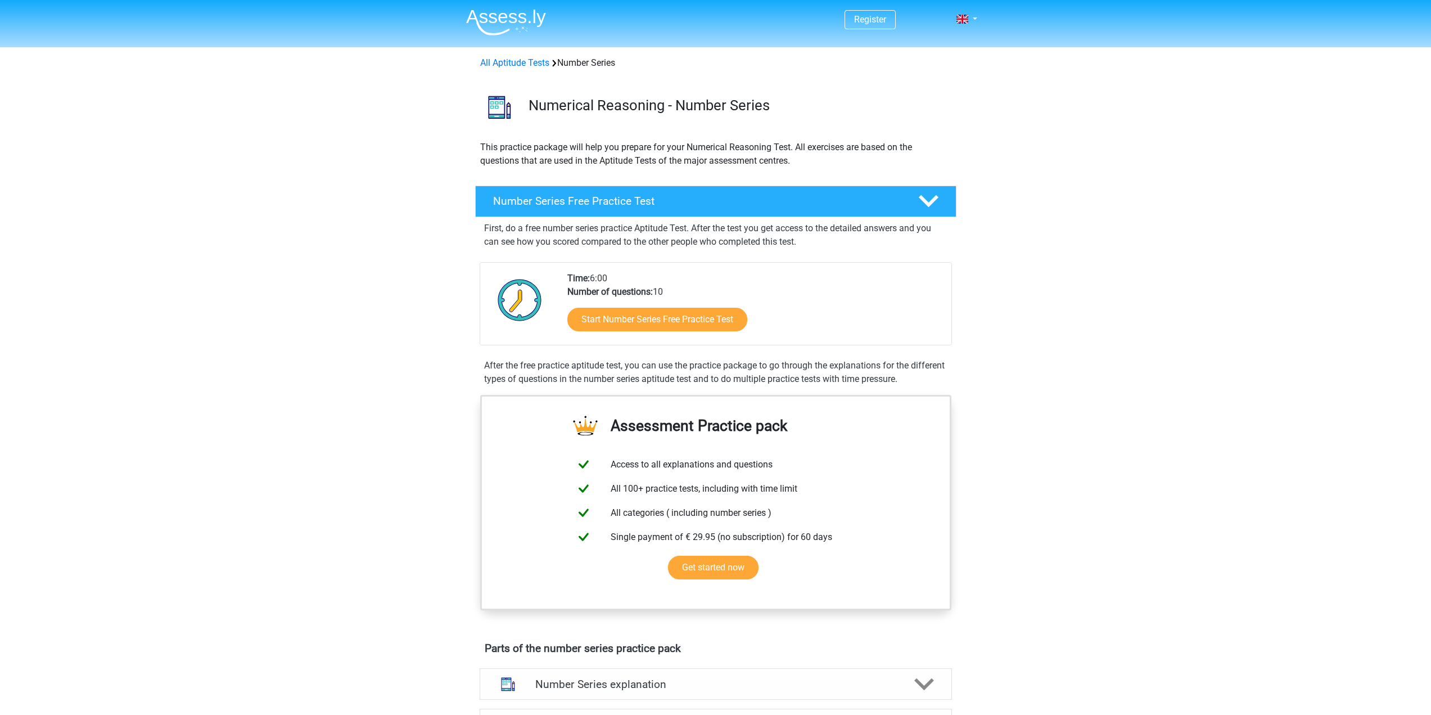 This screenshot has width=1431, height=715. What do you see at coordinates (610, 291) in the screenshot?
I see `b: Number of questions:` at bounding box center [610, 291].